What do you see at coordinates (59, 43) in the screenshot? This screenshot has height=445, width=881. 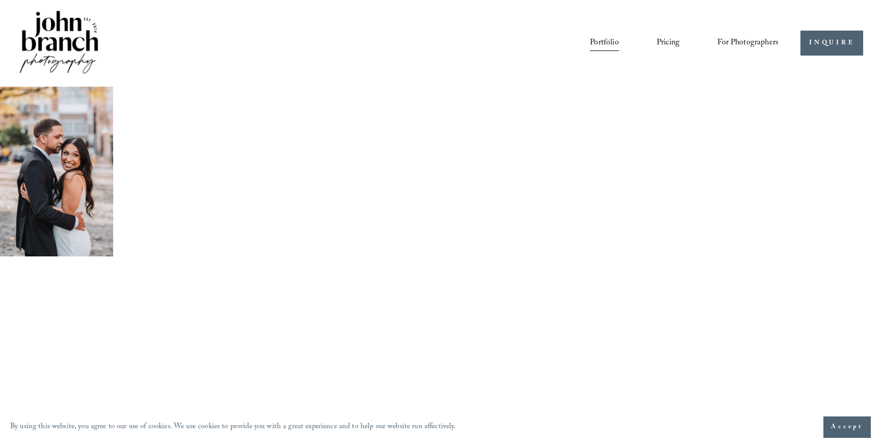 I see `img: John Branch IV Photography` at bounding box center [59, 43].